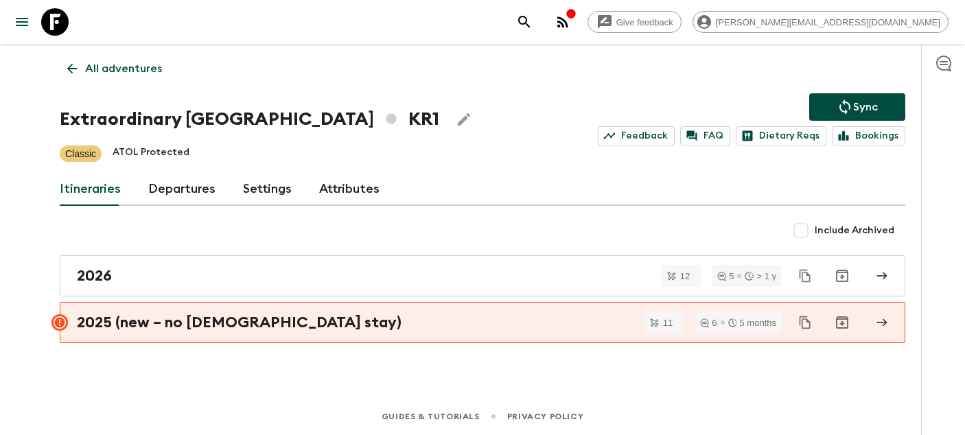  Describe the element at coordinates (22, 22) in the screenshot. I see `button: menu` at that location.